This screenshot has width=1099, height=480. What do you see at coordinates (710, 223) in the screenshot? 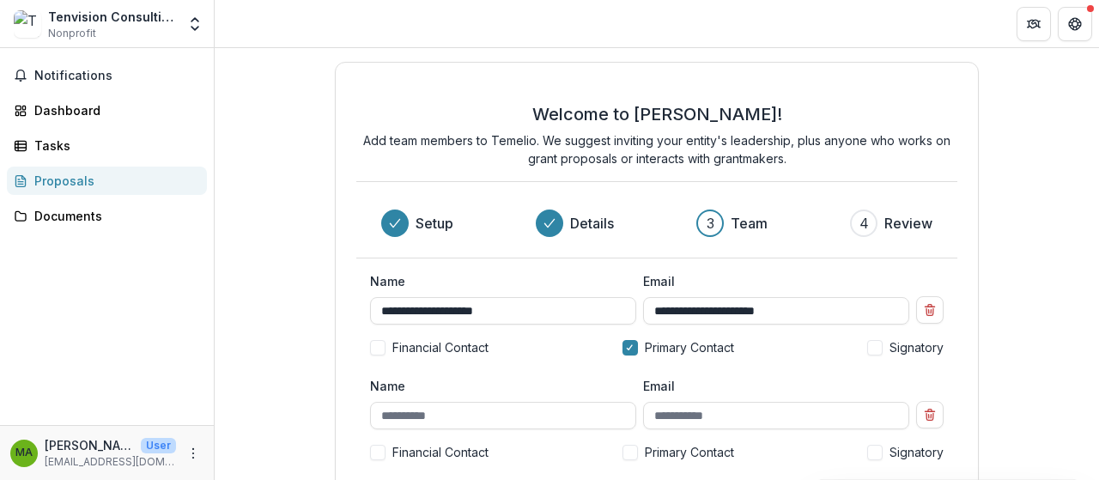
I see `div: 3` at bounding box center [710, 223].